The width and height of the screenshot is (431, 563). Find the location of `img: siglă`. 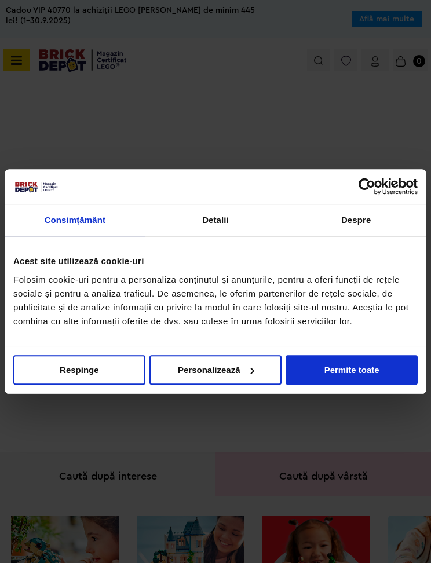

img: siglă is located at coordinates (36, 186).